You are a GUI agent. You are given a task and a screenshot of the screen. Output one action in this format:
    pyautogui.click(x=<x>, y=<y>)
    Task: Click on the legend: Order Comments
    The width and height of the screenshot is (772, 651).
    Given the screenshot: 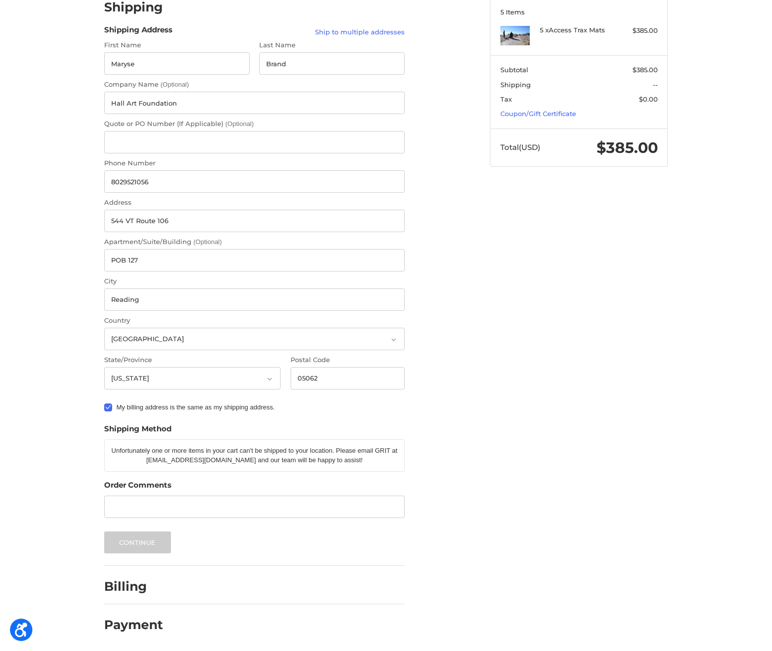 What is the action you would take?
    pyautogui.click(x=138, y=488)
    